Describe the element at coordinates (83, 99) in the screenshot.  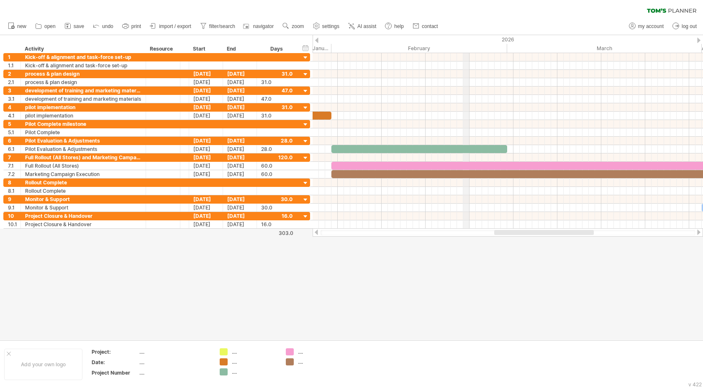
I see `div: development of training and marketing materials` at that location.